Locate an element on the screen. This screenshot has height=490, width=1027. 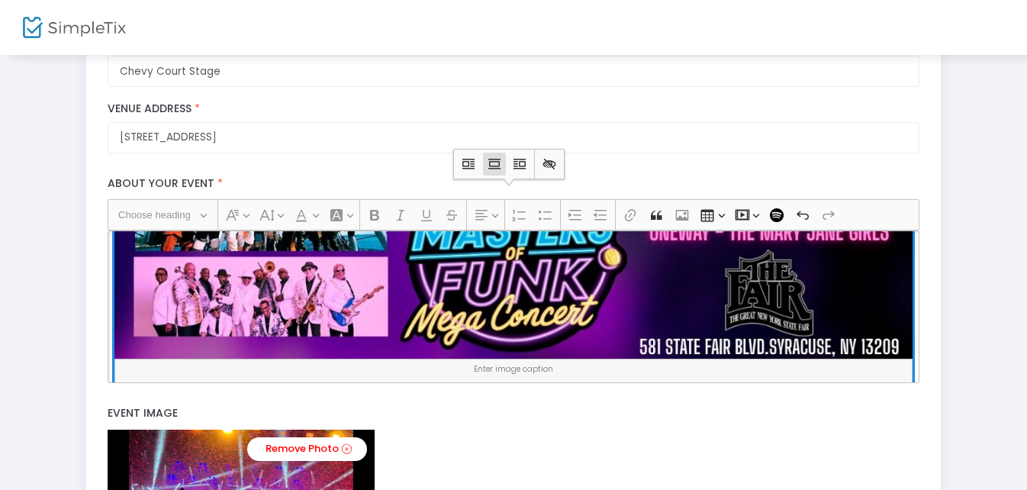
button: Choose heading is located at coordinates (162, 214).